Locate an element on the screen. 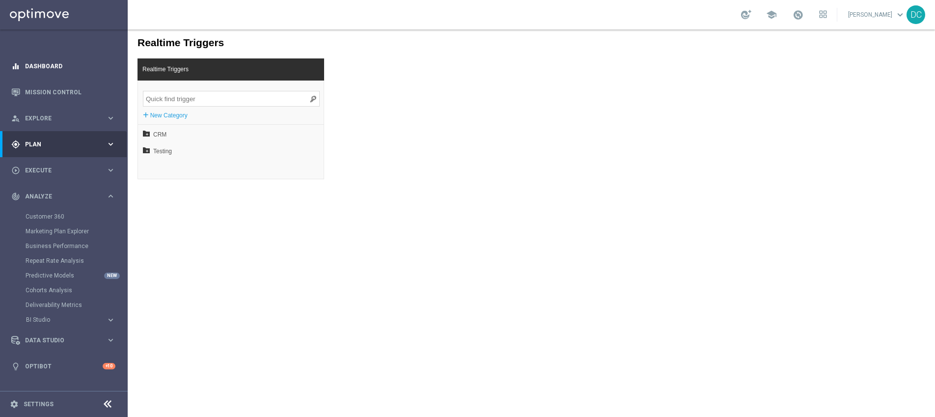 The height and width of the screenshot is (417, 935). div: equalizer Dashboard is located at coordinates (63, 66).